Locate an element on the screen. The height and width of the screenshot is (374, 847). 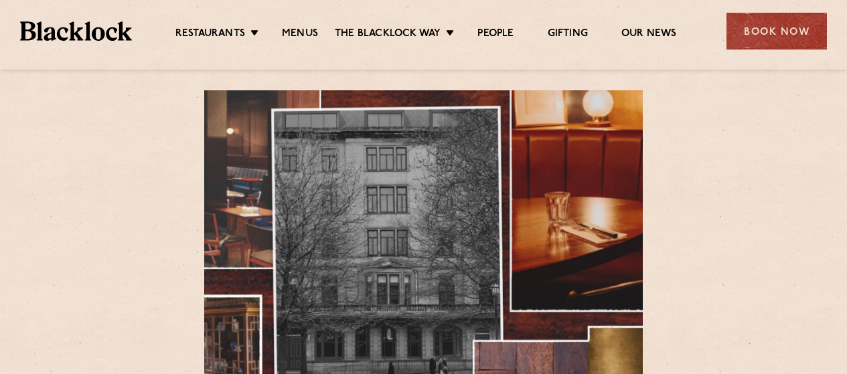
a: People is located at coordinates (495, 35).